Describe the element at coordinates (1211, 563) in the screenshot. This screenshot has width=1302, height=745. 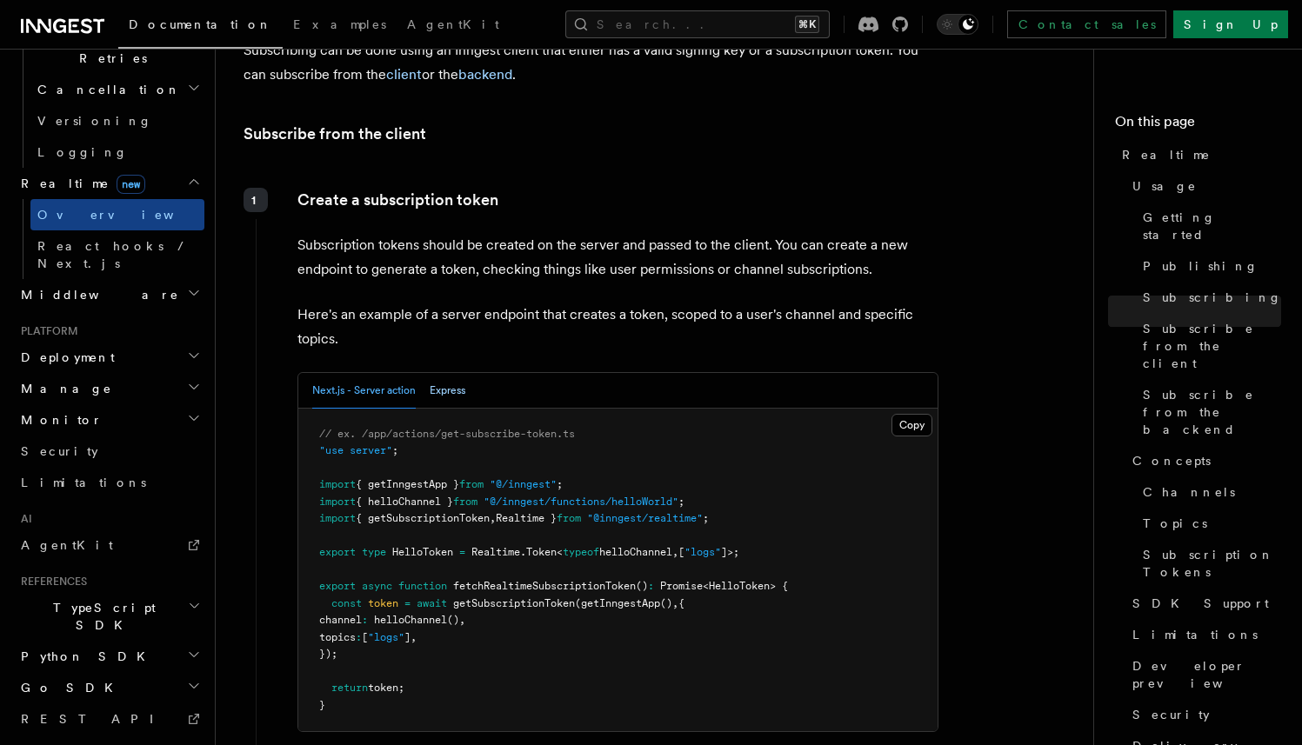
I see `span: Subscription Tokens` at that location.